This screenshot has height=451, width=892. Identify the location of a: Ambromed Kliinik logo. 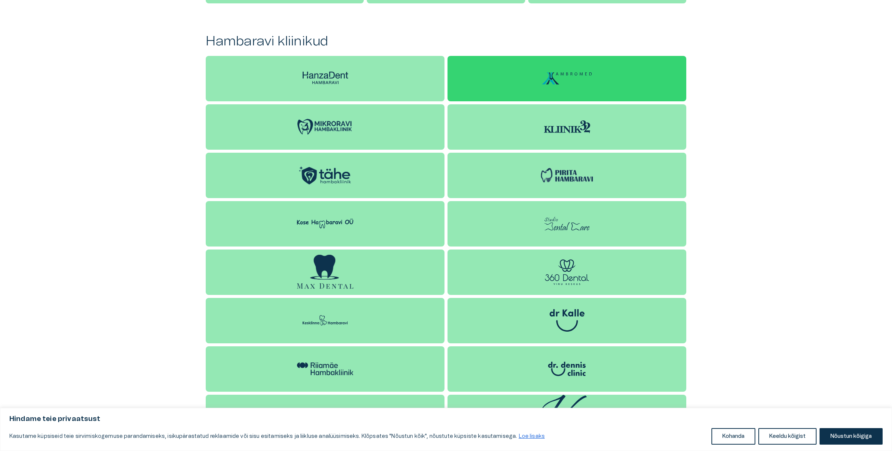
(567, 78).